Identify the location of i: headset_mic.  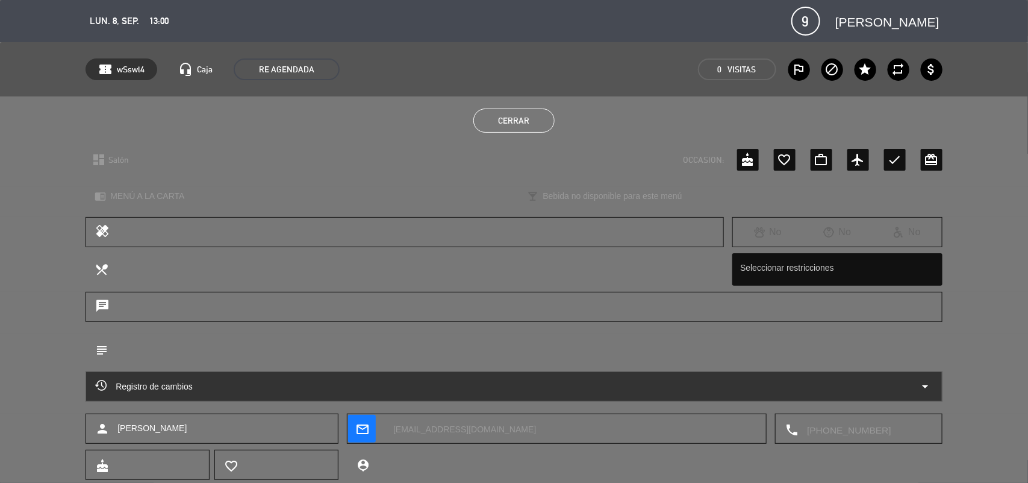
(186, 69).